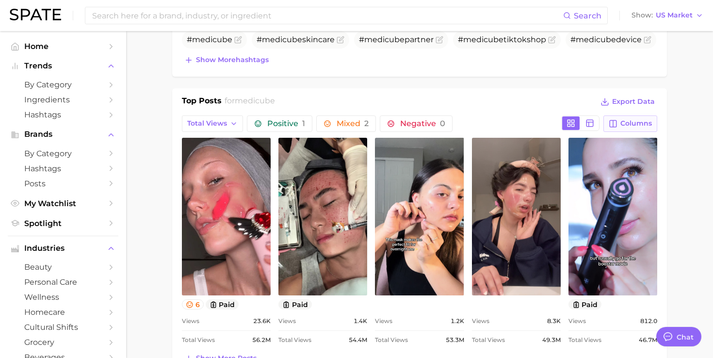 This screenshot has width=713, height=358. I want to click on span: My Watchlist, so click(63, 203).